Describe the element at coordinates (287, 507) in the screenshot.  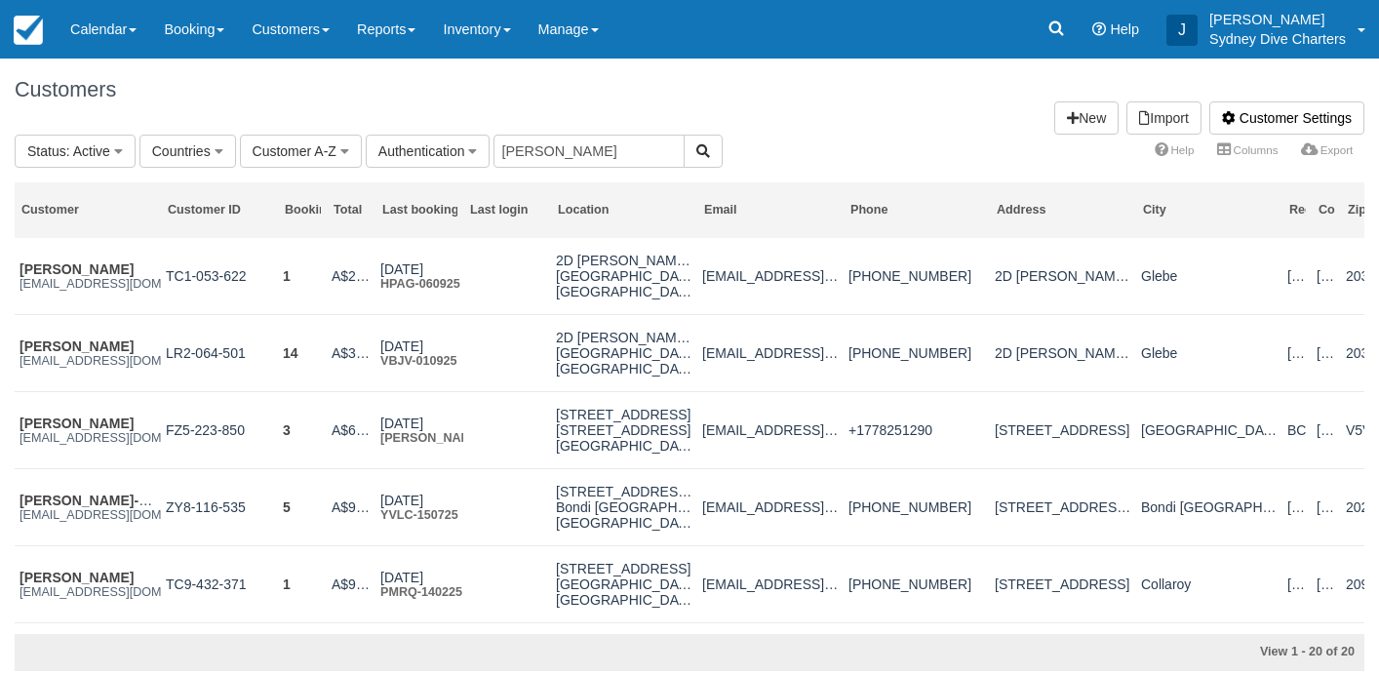
I see `a: 5` at that location.